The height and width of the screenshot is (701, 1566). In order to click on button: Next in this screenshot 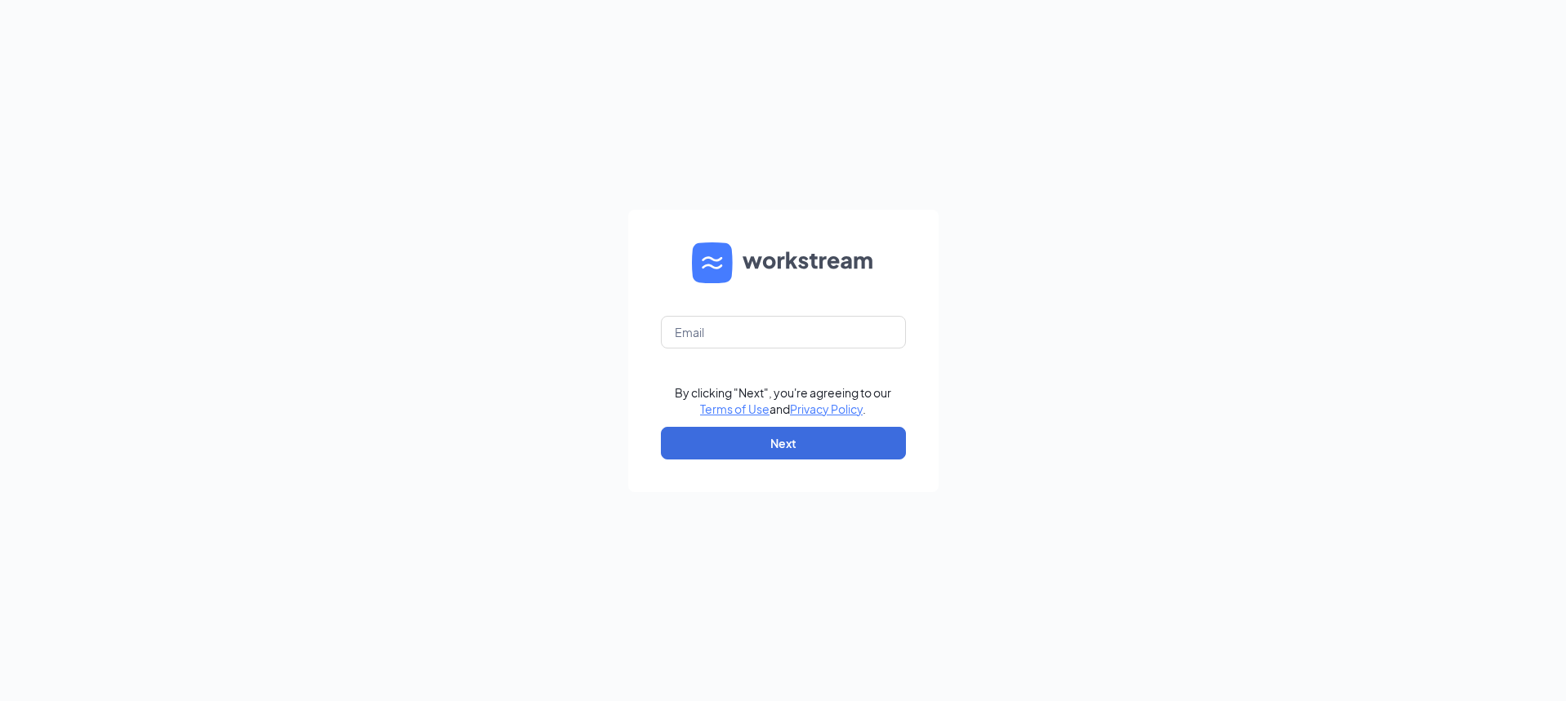, I will do `click(783, 443)`.